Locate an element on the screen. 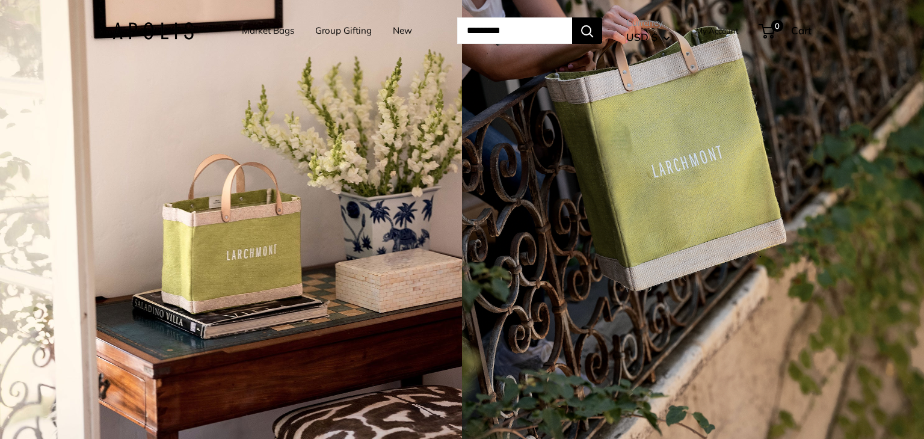 This screenshot has width=924, height=439. a: Group Gifting is located at coordinates (343, 31).